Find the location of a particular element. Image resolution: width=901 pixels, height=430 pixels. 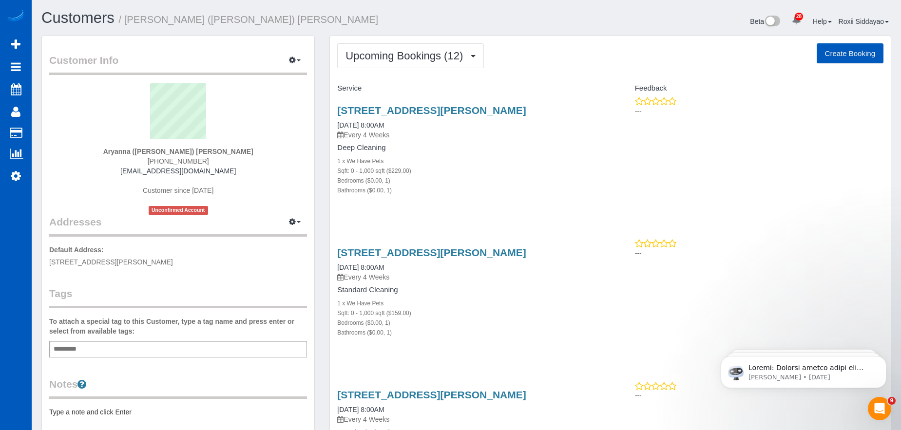

a: 28 is located at coordinates (796, 20).